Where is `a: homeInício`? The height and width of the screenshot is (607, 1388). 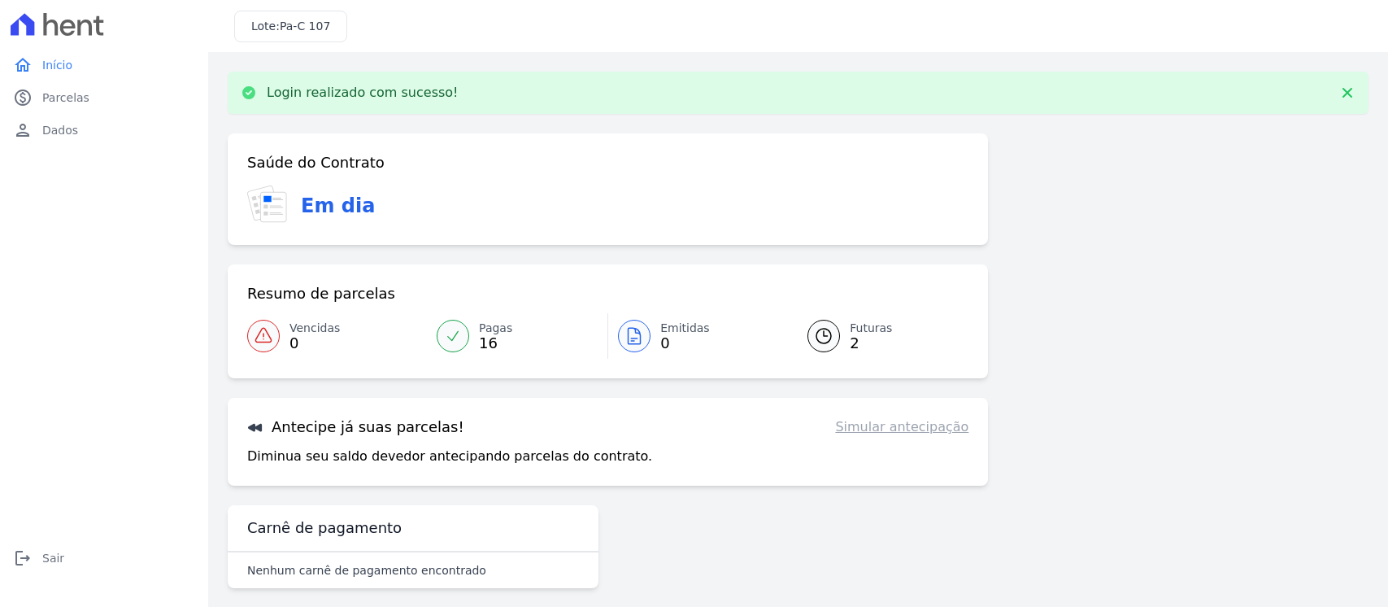 a: homeInício is located at coordinates (104, 65).